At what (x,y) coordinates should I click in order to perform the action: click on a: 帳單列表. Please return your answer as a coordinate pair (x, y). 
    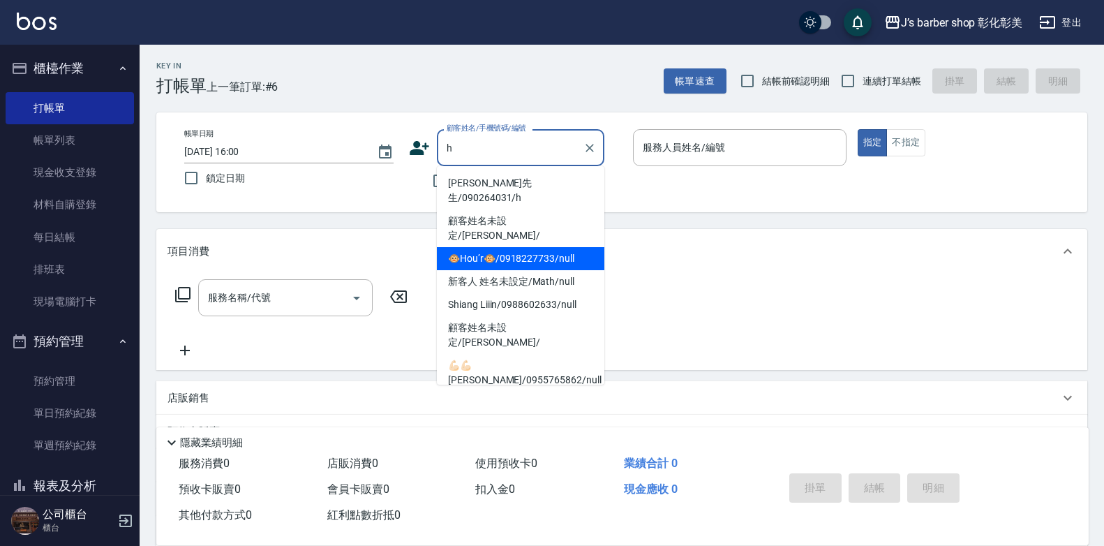
    Looking at the image, I should click on (70, 140).